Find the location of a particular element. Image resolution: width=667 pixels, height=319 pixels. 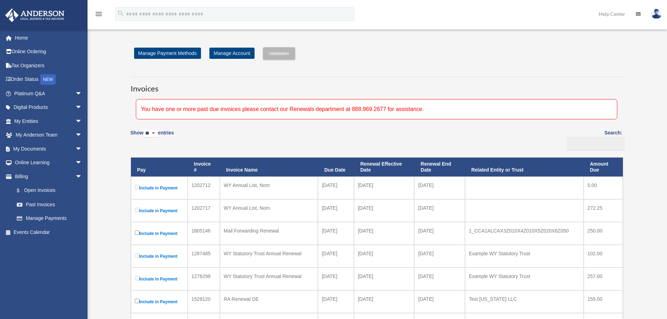

div: Mail Forwarding Renewal is located at coordinates (269, 231).